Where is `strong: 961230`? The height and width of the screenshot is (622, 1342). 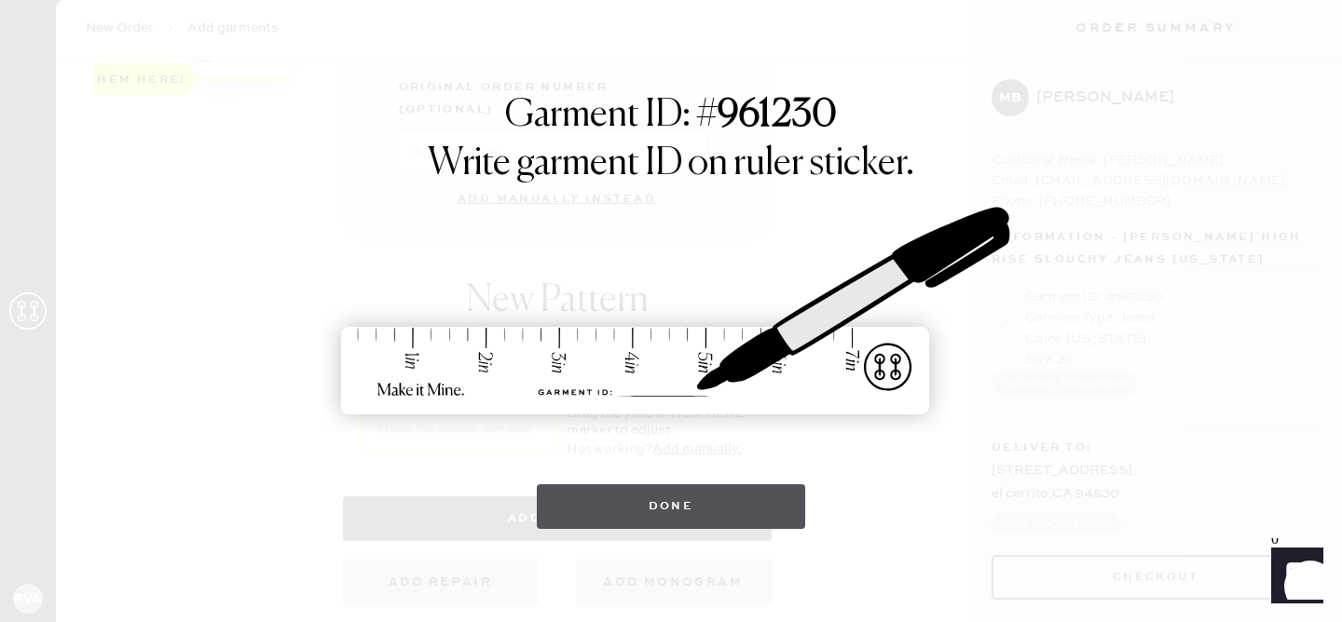 strong: 961230 is located at coordinates (777, 116).